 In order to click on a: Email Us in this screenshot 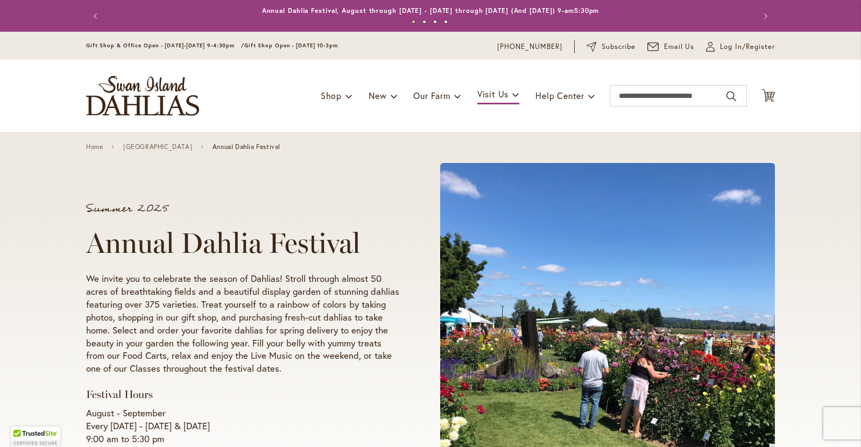, I will do `click(671, 47)`.